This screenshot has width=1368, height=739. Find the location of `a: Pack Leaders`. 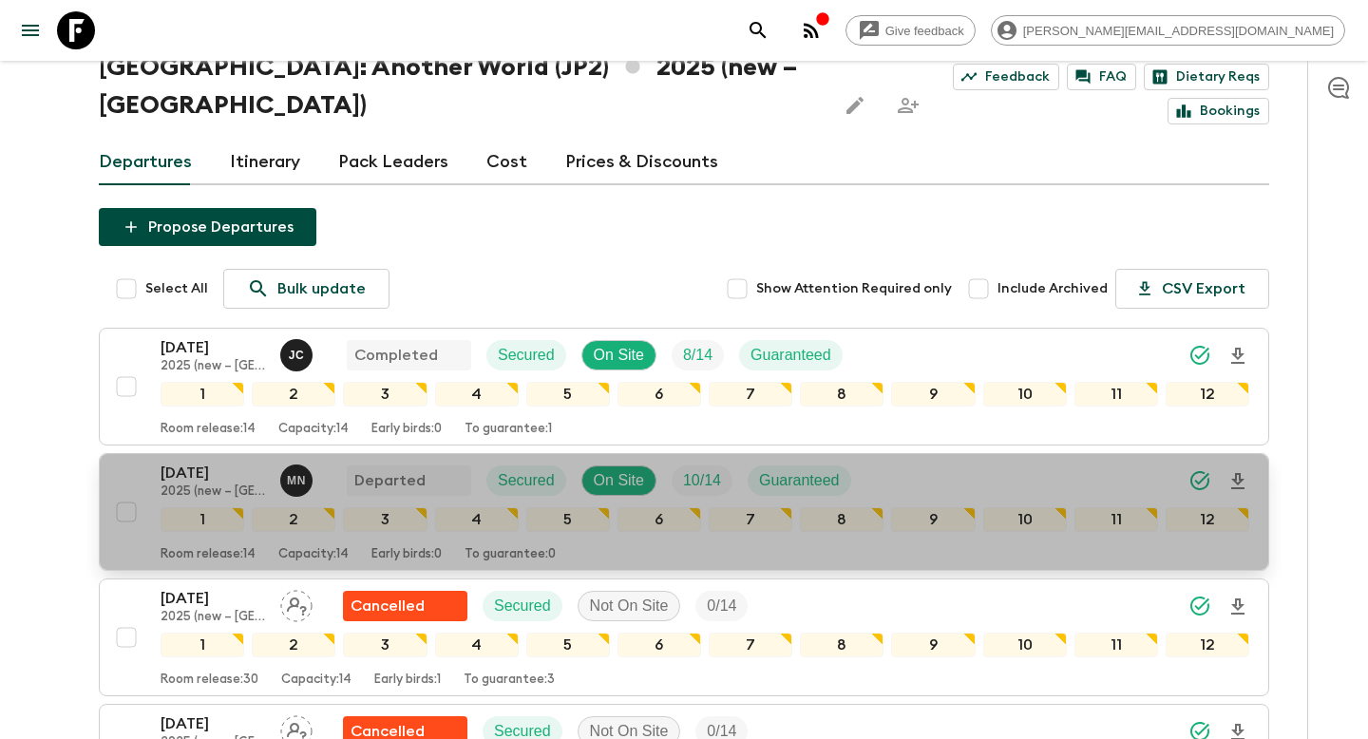

a: Pack Leaders is located at coordinates (393, 162).